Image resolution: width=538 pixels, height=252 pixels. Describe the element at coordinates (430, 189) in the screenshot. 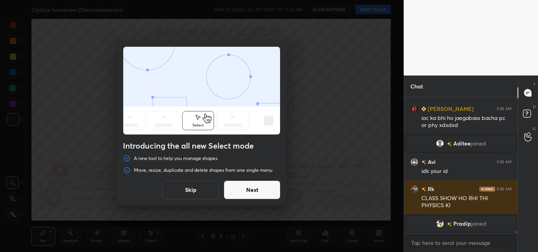

I see `h6: Rk` at that location.